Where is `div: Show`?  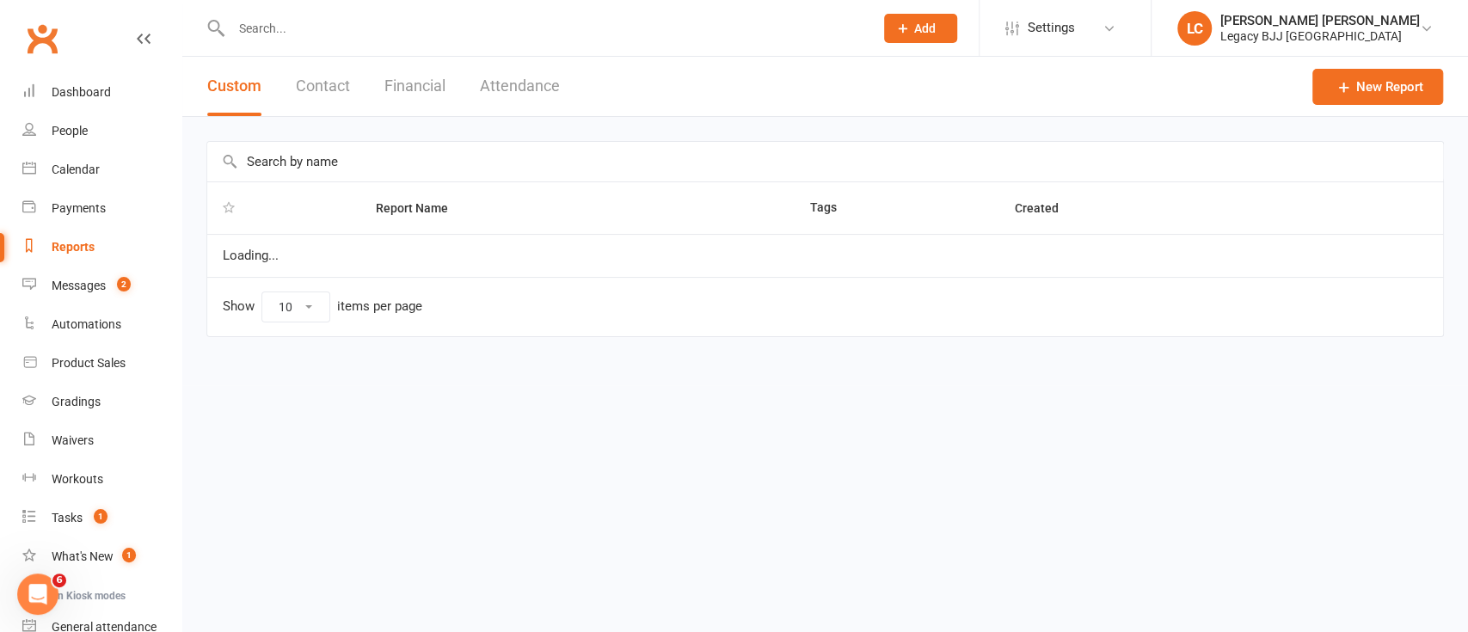 div: Show is located at coordinates (323, 307).